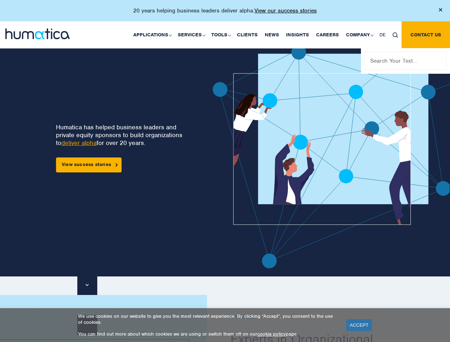 Image resolution: width=450 pixels, height=342 pixels. I want to click on a: View our success stories, so click(286, 11).